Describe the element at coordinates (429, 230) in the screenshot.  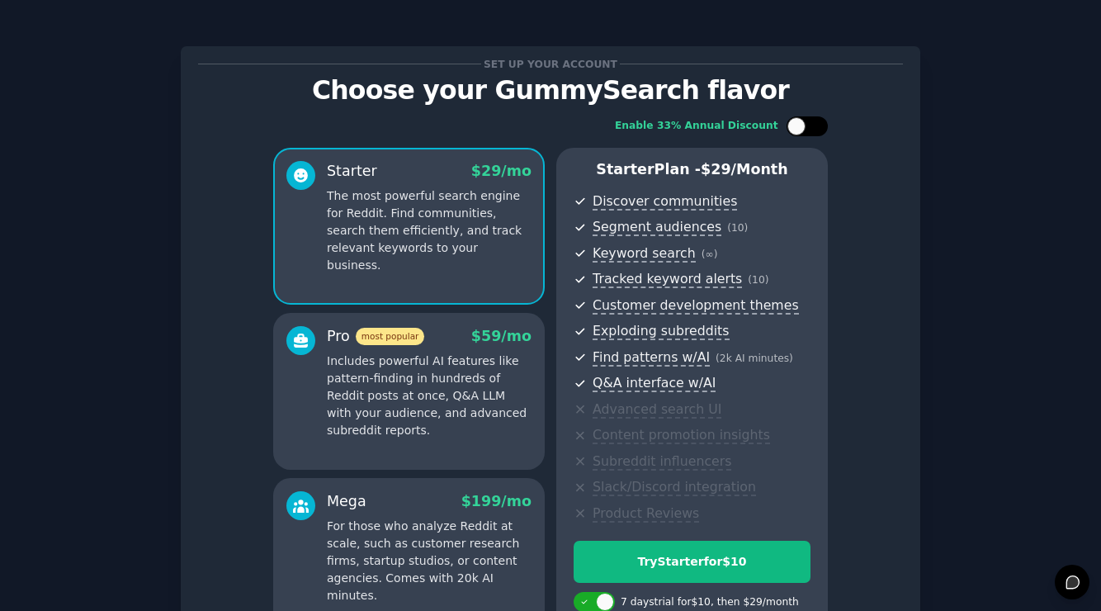
I see `p: The most powerful search engine for Reddit. Find communities, search them efficiently, and track ...` at that location.